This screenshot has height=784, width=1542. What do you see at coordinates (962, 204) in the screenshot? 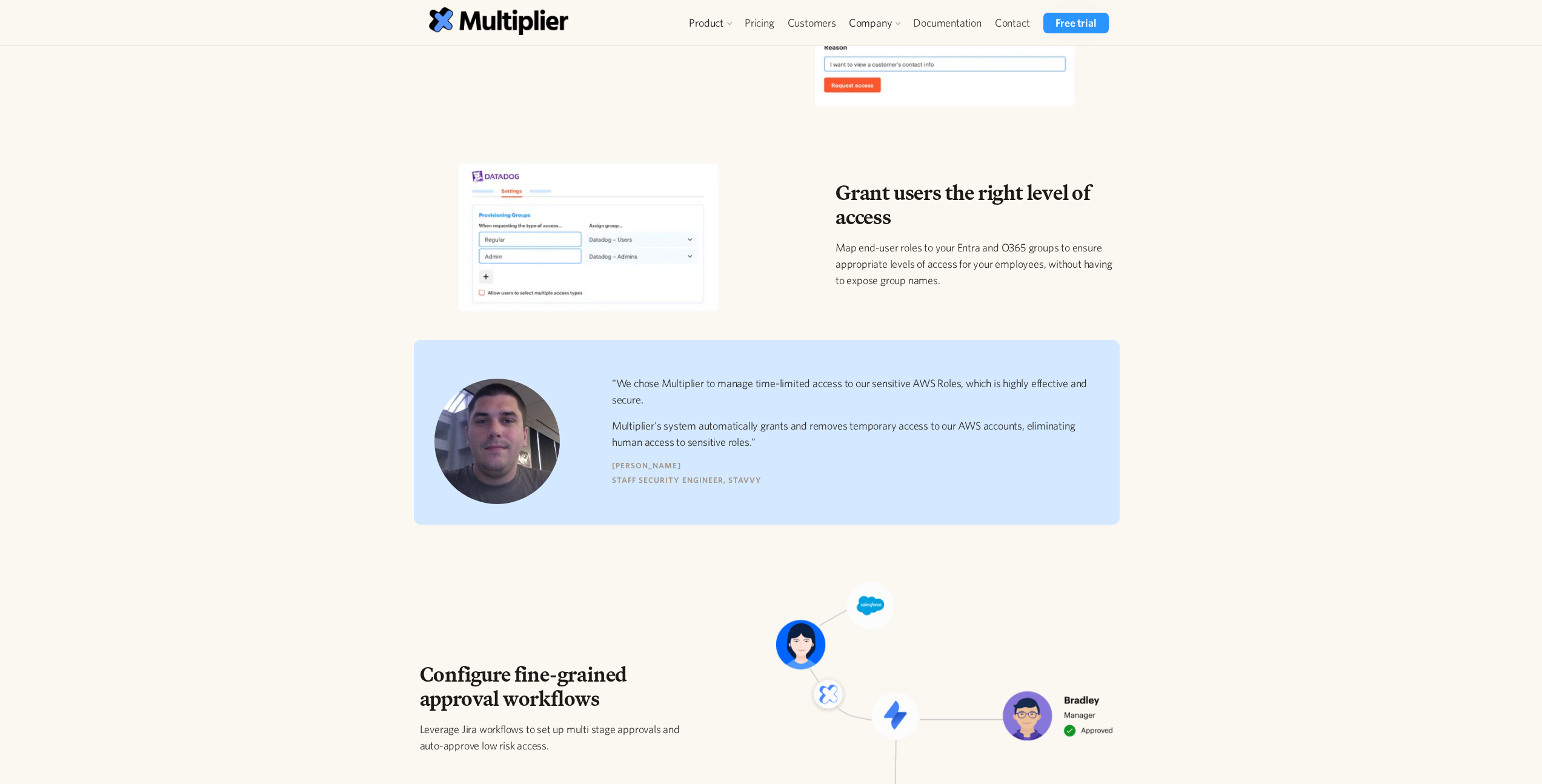
I see `span: Grant users the right level of access` at bounding box center [962, 204].